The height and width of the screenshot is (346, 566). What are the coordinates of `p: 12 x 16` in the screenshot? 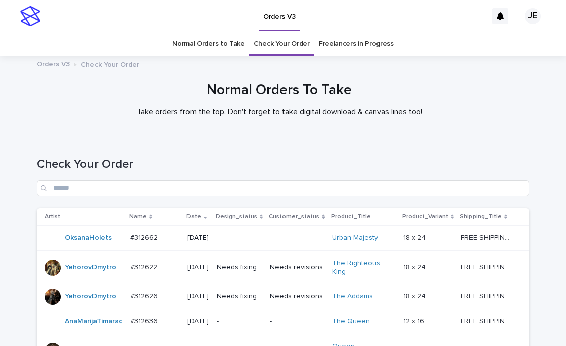 It's located at (415, 320).